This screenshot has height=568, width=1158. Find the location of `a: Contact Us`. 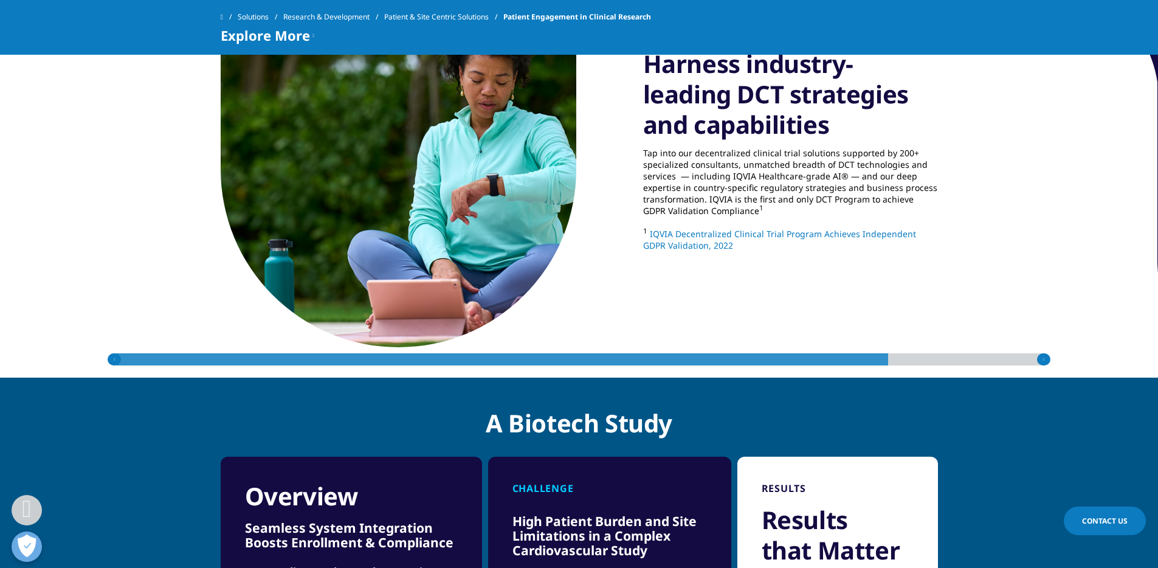

a: Contact Us is located at coordinates (1105, 520).